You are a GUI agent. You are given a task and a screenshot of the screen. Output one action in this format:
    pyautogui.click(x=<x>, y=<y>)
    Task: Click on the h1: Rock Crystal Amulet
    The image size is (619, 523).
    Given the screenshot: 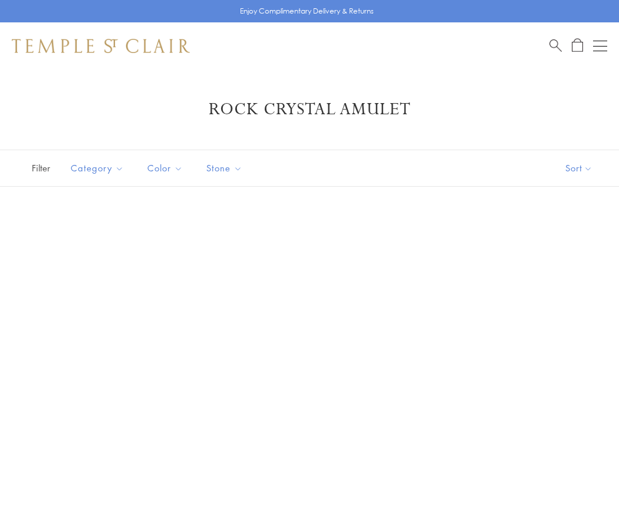 What is the action you would take?
    pyautogui.click(x=309, y=110)
    